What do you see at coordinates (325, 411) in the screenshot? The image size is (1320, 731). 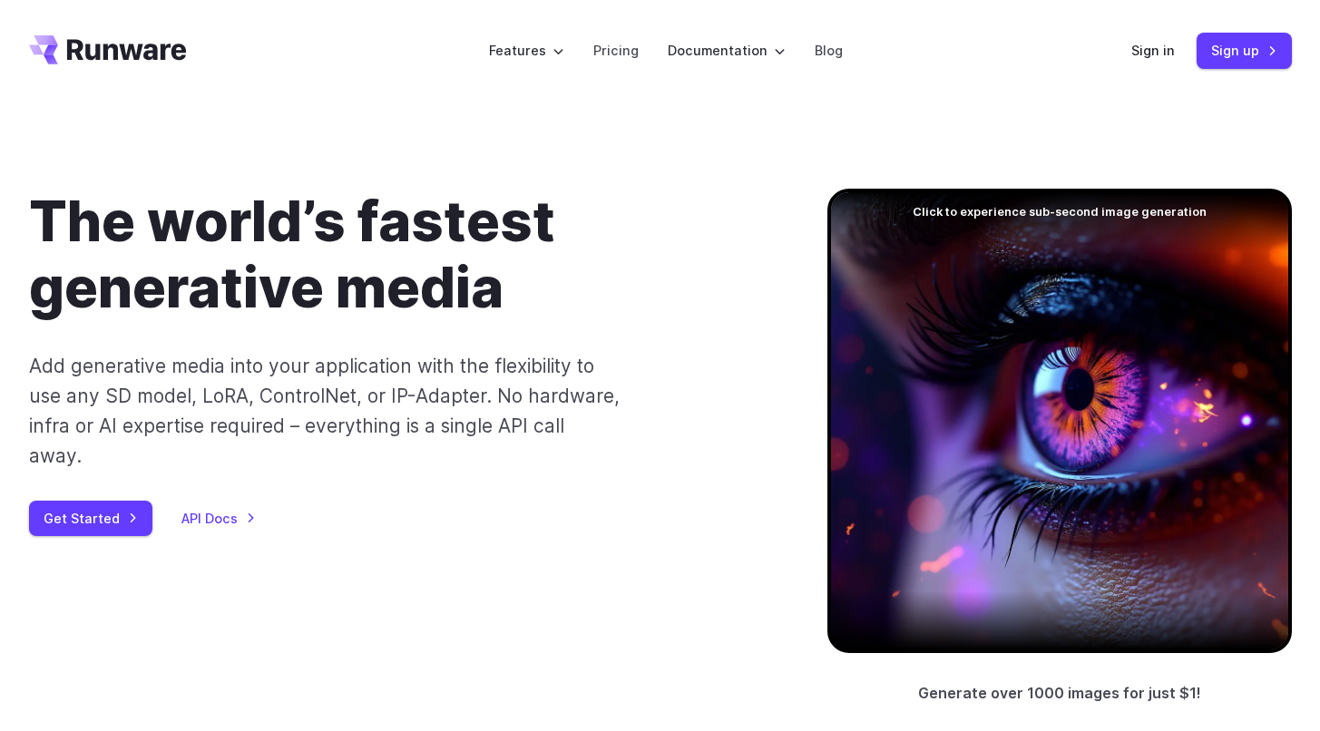 I see `p: Add generative media into your application with the flexibility to use any SD model, LoRA, Contro...` at bounding box center [325, 411].